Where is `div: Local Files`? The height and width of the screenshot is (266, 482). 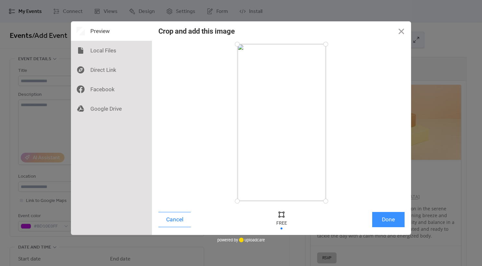 div: Local Files is located at coordinates (111, 51).